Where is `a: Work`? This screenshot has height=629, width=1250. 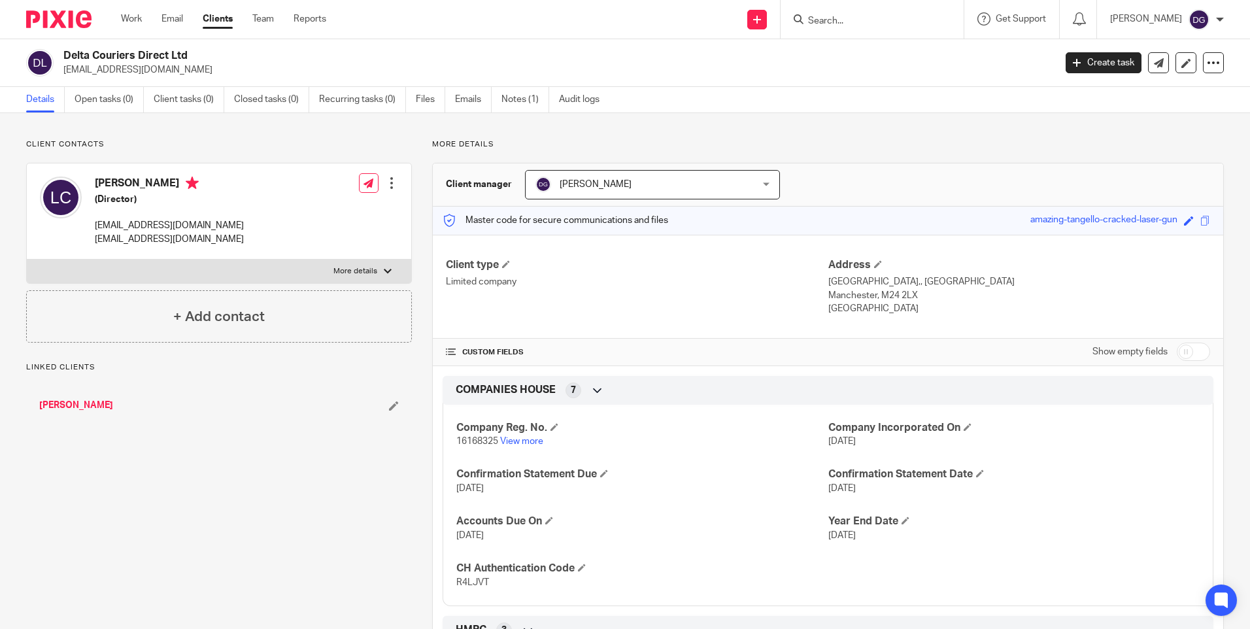 a: Work is located at coordinates (131, 19).